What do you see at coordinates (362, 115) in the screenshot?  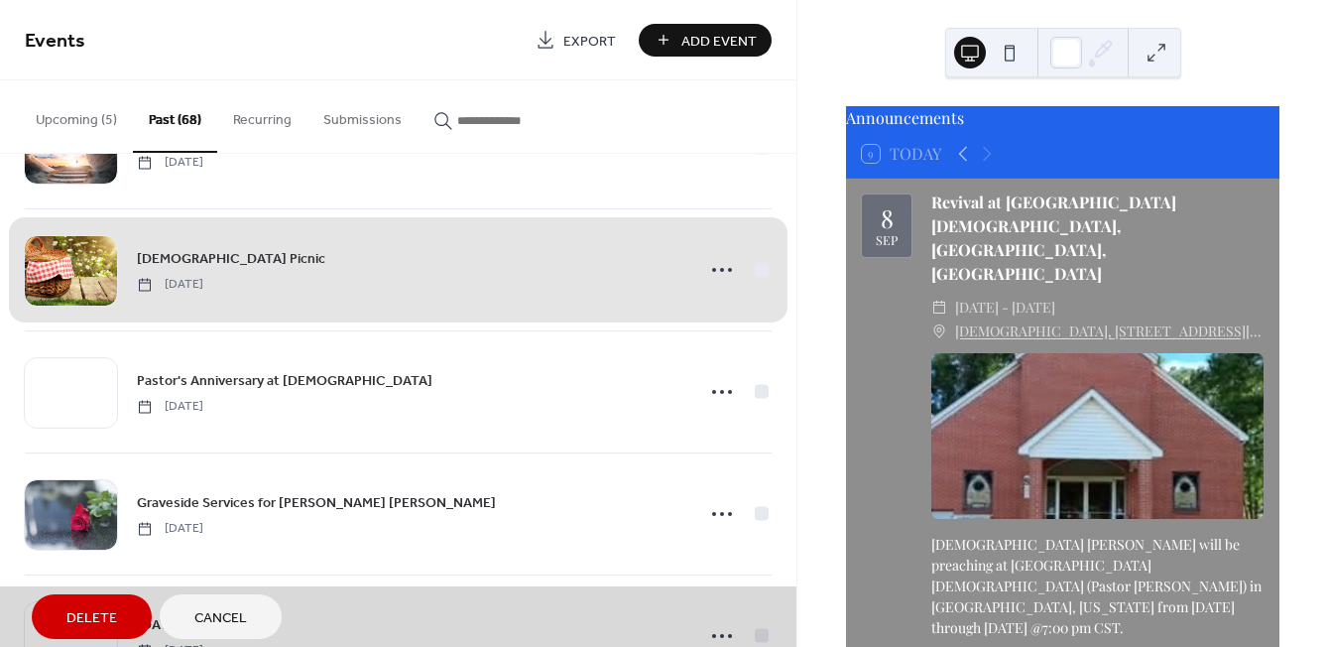 I see `button: Submissions` at bounding box center [362, 115].